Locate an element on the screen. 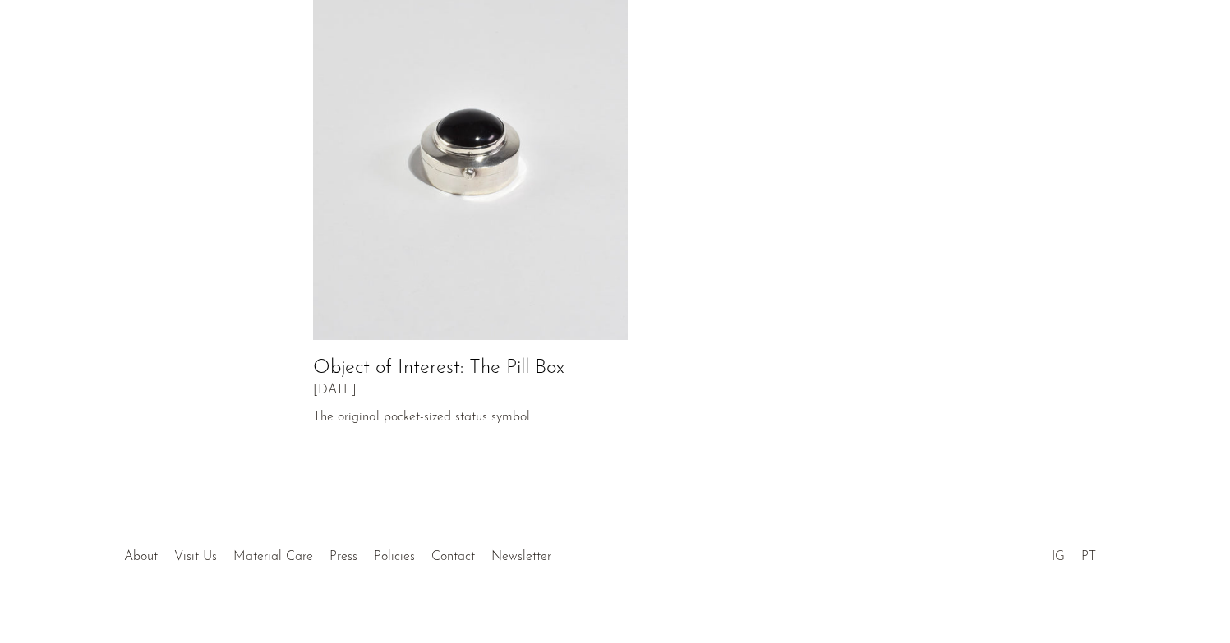 Image resolution: width=1230 pixels, height=643 pixels. a: Press is located at coordinates (343, 557).